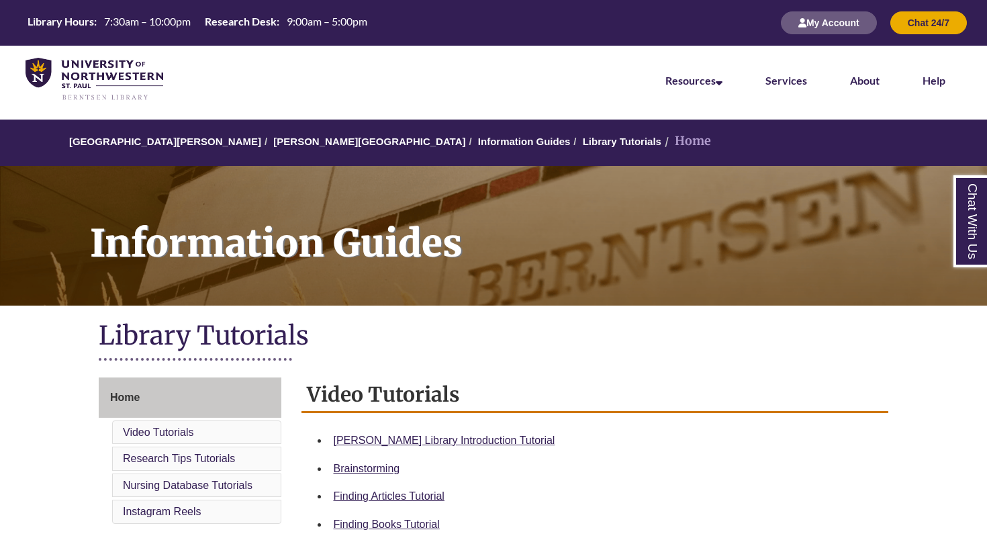 This screenshot has height=536, width=987. What do you see at coordinates (125, 397) in the screenshot?
I see `span: Home` at bounding box center [125, 397].